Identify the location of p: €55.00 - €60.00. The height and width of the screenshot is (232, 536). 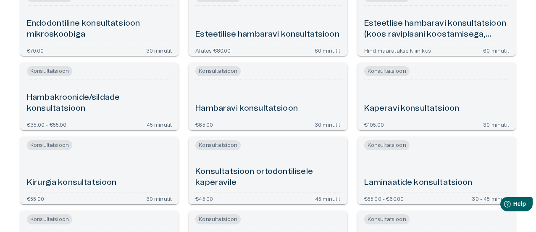
(384, 198).